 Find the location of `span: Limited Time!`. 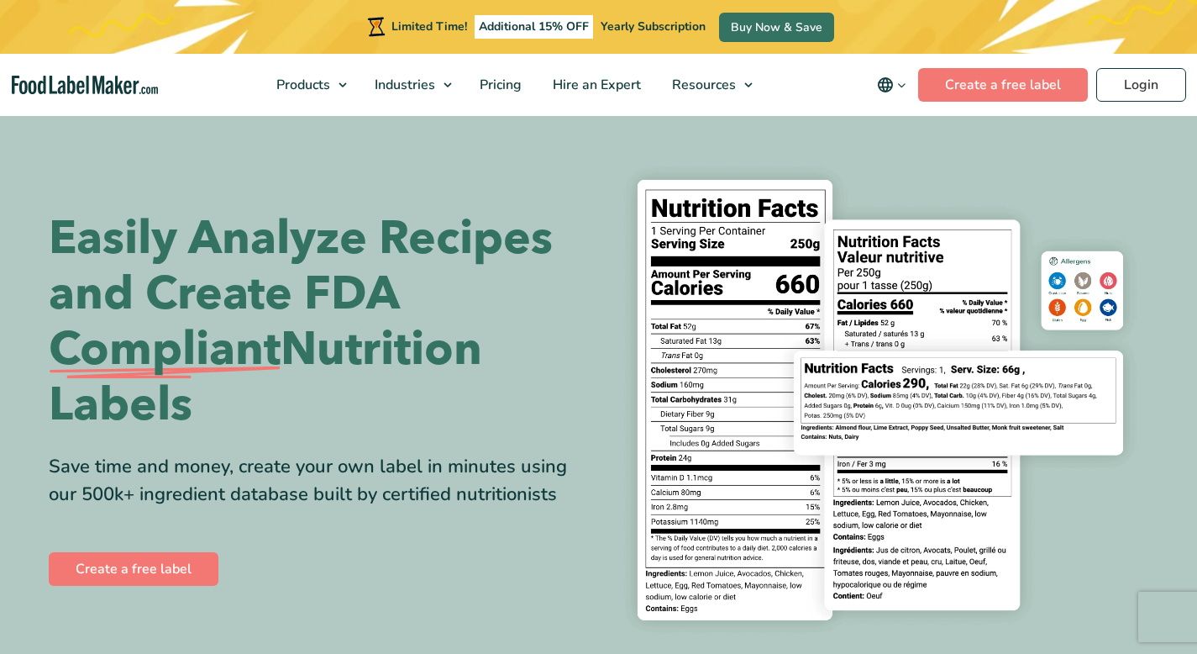

span: Limited Time! is located at coordinates (429, 26).